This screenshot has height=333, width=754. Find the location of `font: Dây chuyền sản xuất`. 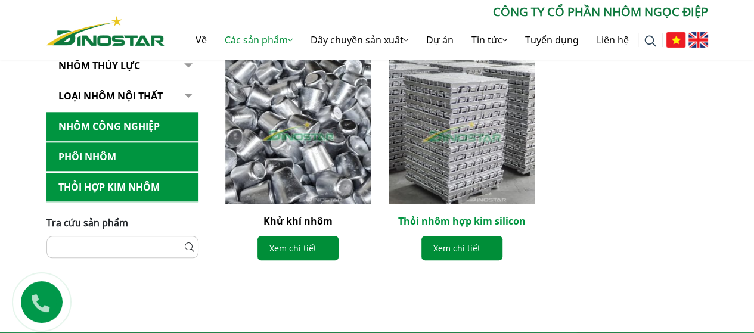

font: Dây chuyền sản xuất is located at coordinates (357, 40).